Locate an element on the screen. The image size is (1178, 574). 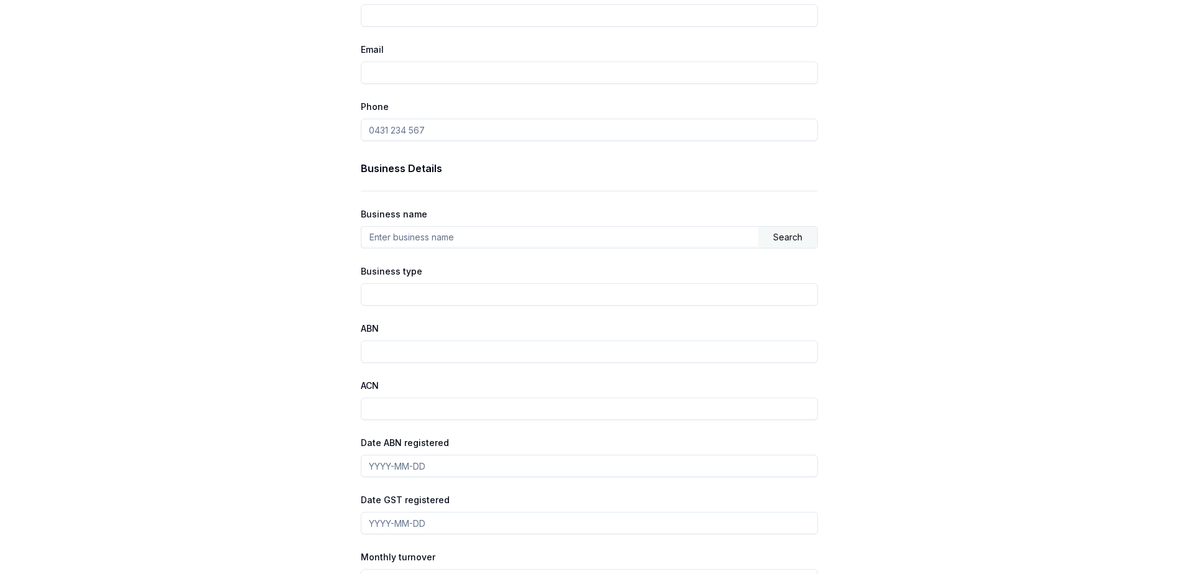
label: Phone is located at coordinates (374, 106).